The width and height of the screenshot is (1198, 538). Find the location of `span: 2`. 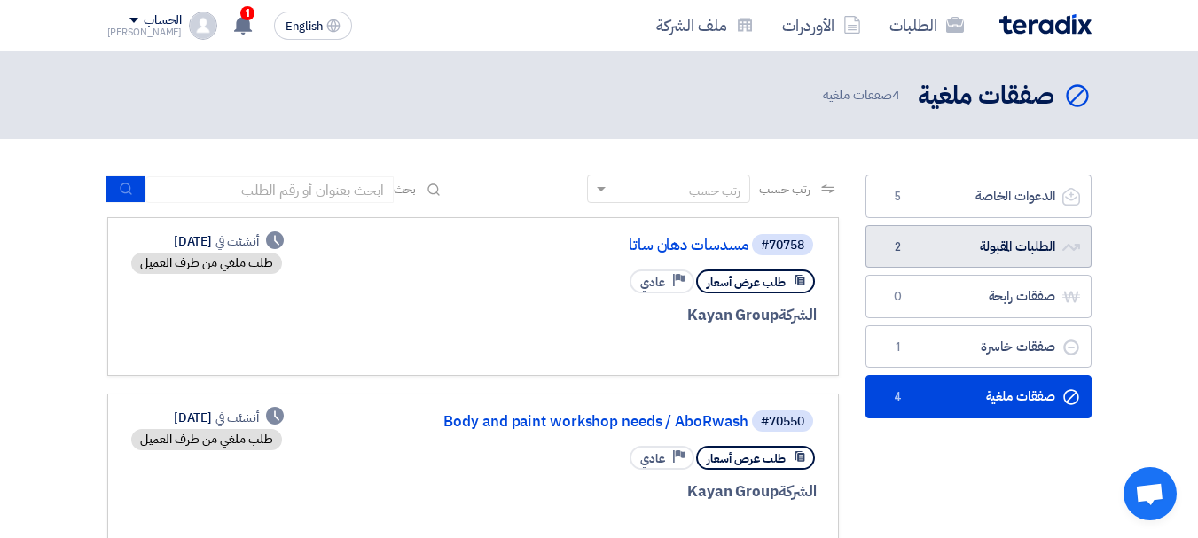

span: 2 is located at coordinates (899, 247).